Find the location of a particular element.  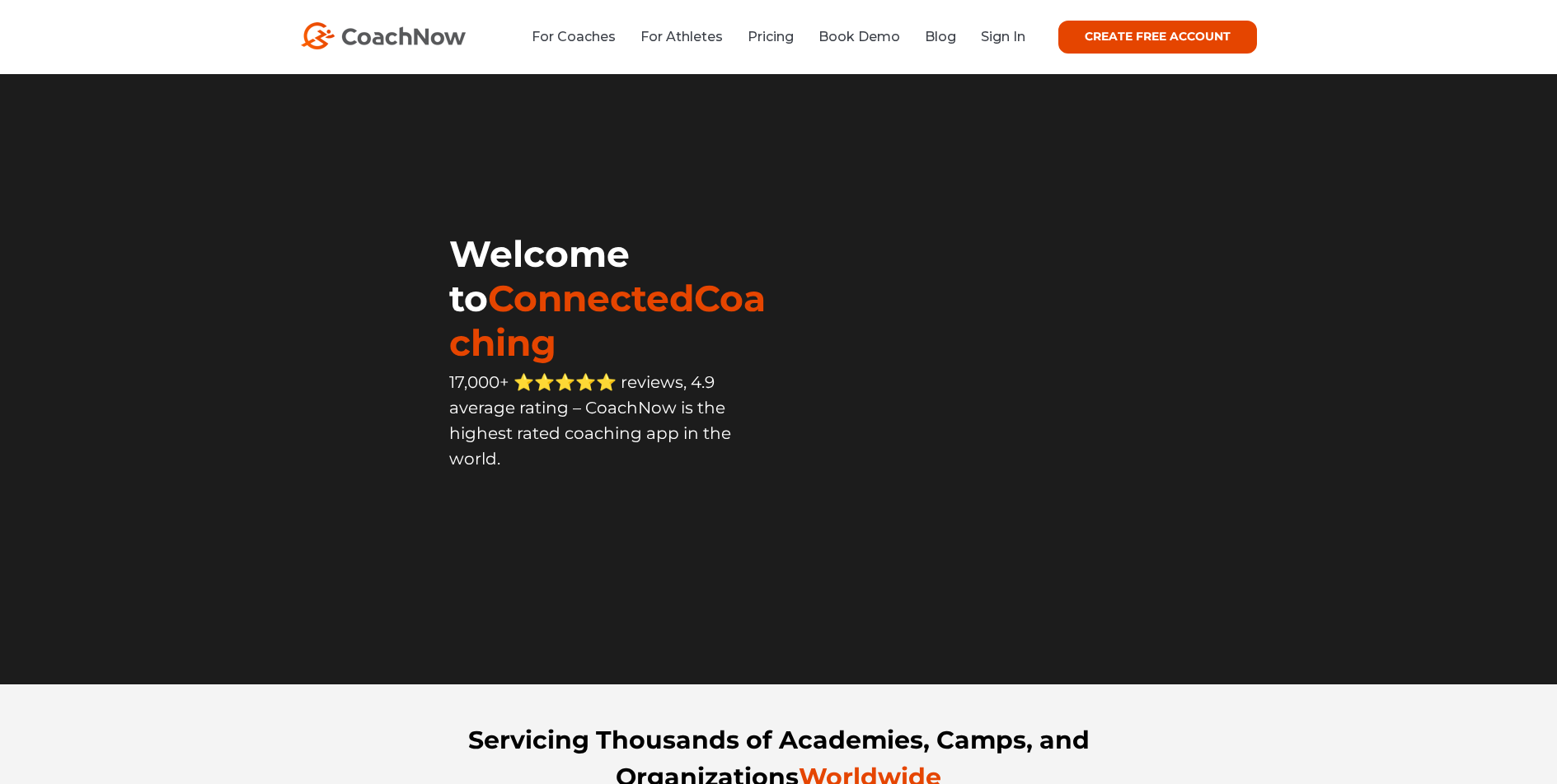

a: For Coaches is located at coordinates (574, 36).